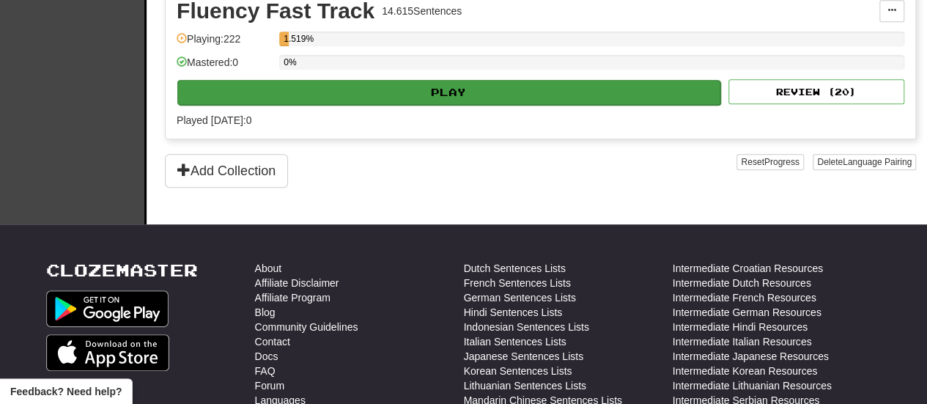 This screenshot has width=927, height=404. Describe the element at coordinates (750, 356) in the screenshot. I see `a: Intermediate Japanese Resources` at that location.